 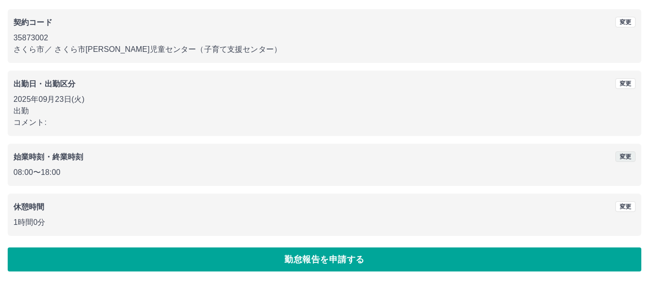 I want to click on p: 1時間0分, so click(x=324, y=222).